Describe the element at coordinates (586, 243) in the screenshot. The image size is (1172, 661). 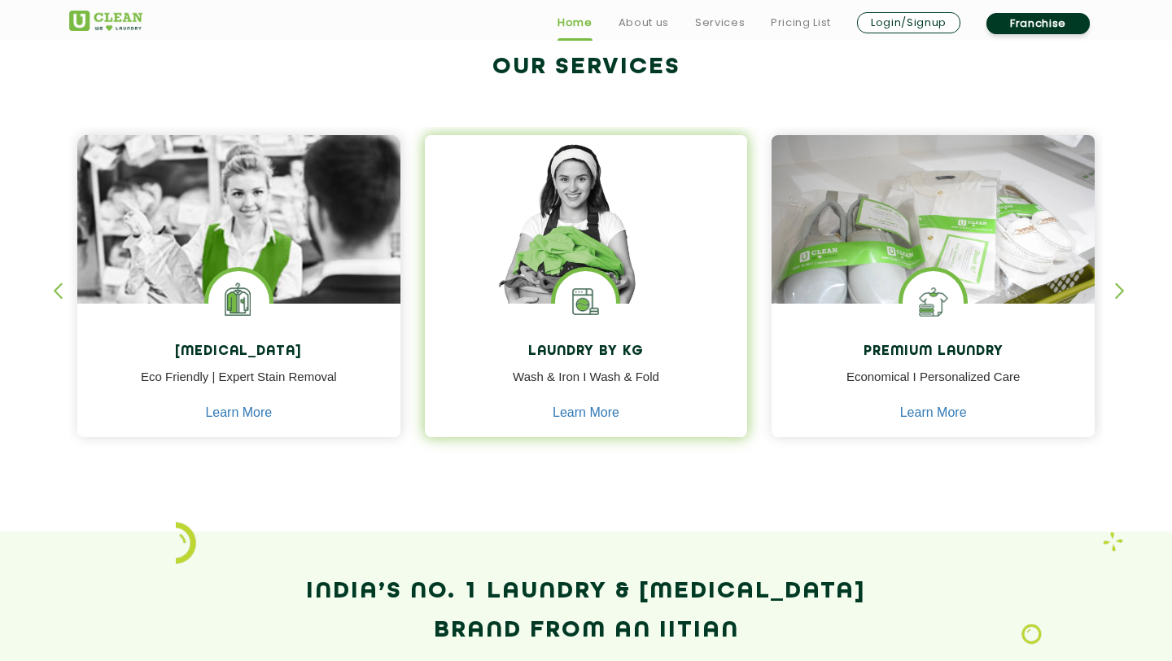
I see `img: a girl with laundry basket` at that location.